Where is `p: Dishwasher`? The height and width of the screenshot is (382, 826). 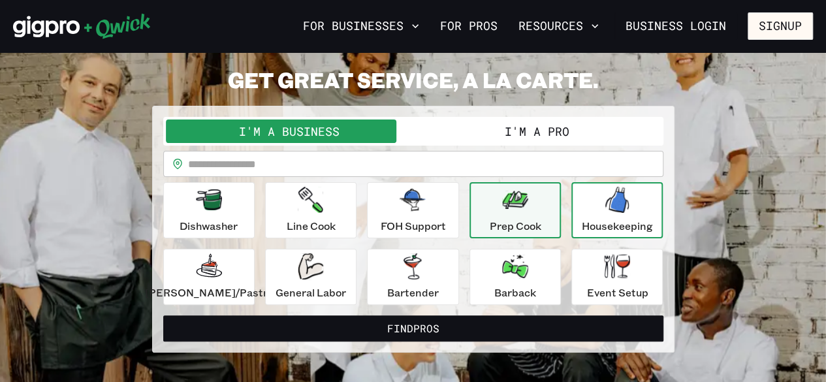
p: Dishwasher is located at coordinates (208, 226).